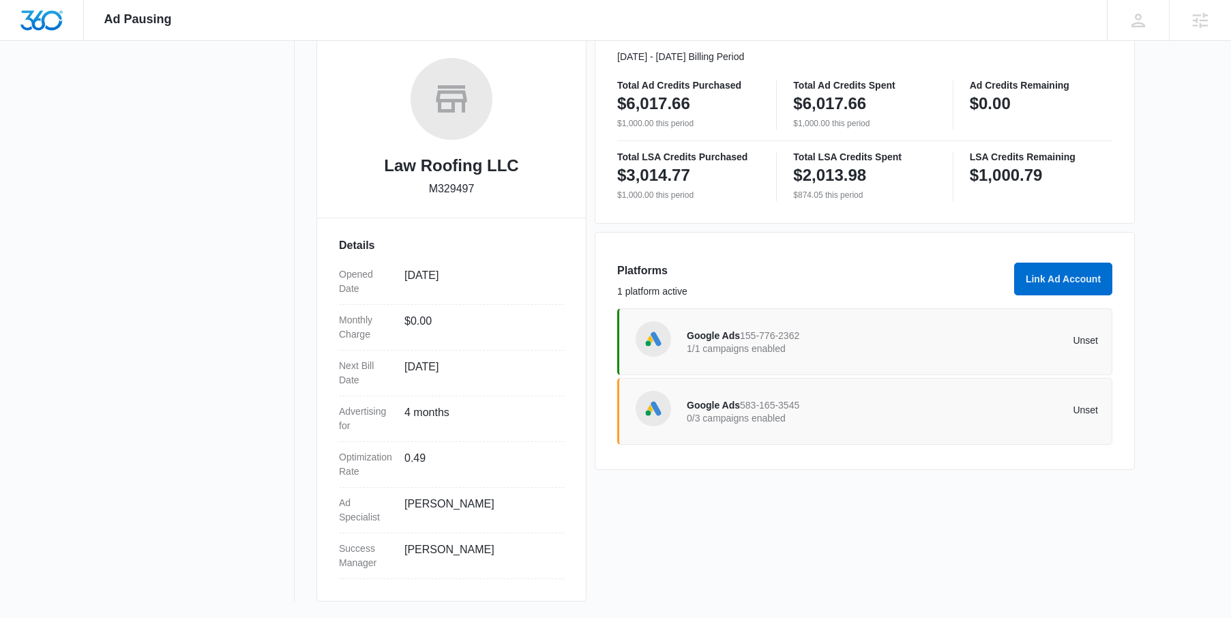 This screenshot has height=618, width=1231. What do you see at coordinates (829, 175) in the screenshot?
I see `p: $2,013.98` at bounding box center [829, 175].